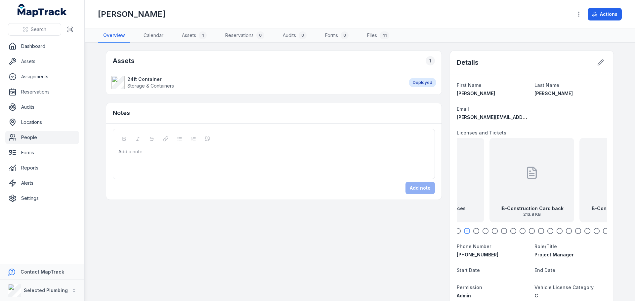 The image size is (635, 301). I want to click on span: 213.8 KB, so click(532, 215).